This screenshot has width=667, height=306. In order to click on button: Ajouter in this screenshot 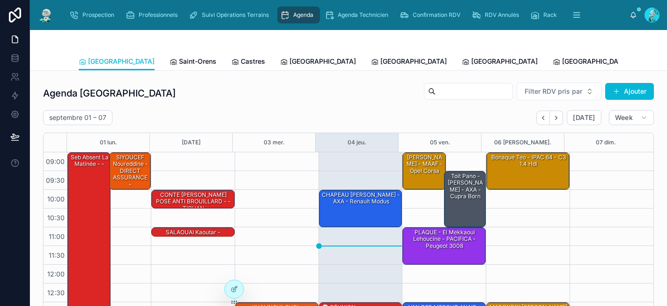, I will do `click(629, 91)`.